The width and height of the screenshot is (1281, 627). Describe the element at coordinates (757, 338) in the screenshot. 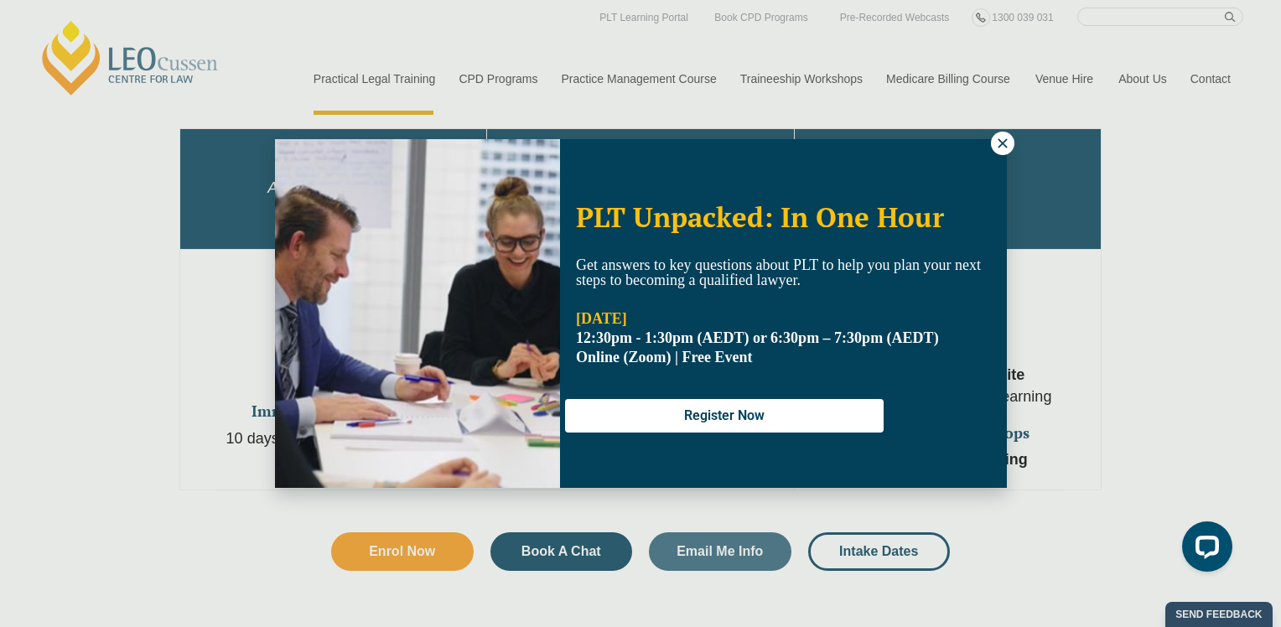

I see `strong: 12:30pm - 1:30pm (AEDT) or 6:30pm – 7:30pm (AEDT)` at that location.